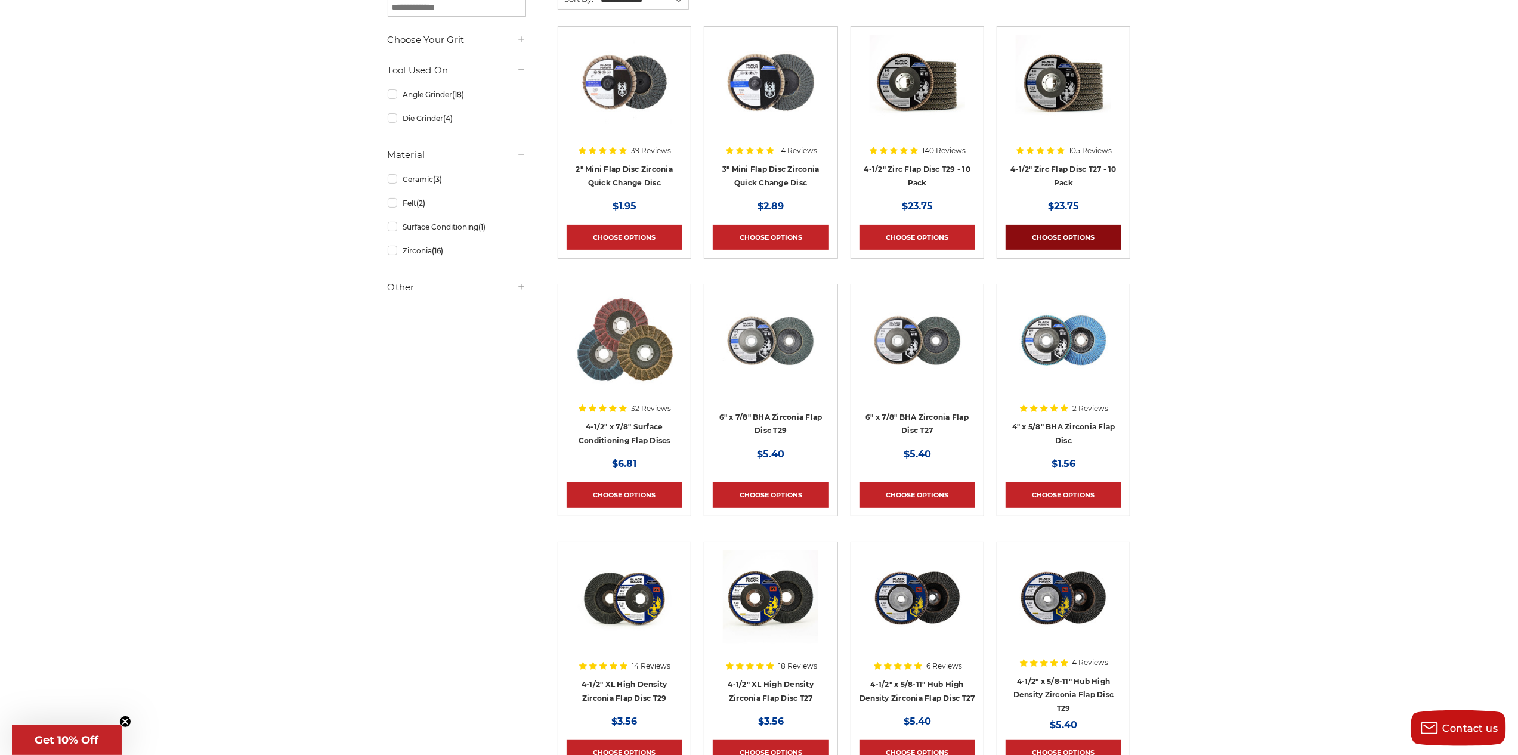  I want to click on a: Surface Conditioning, so click(457, 227).